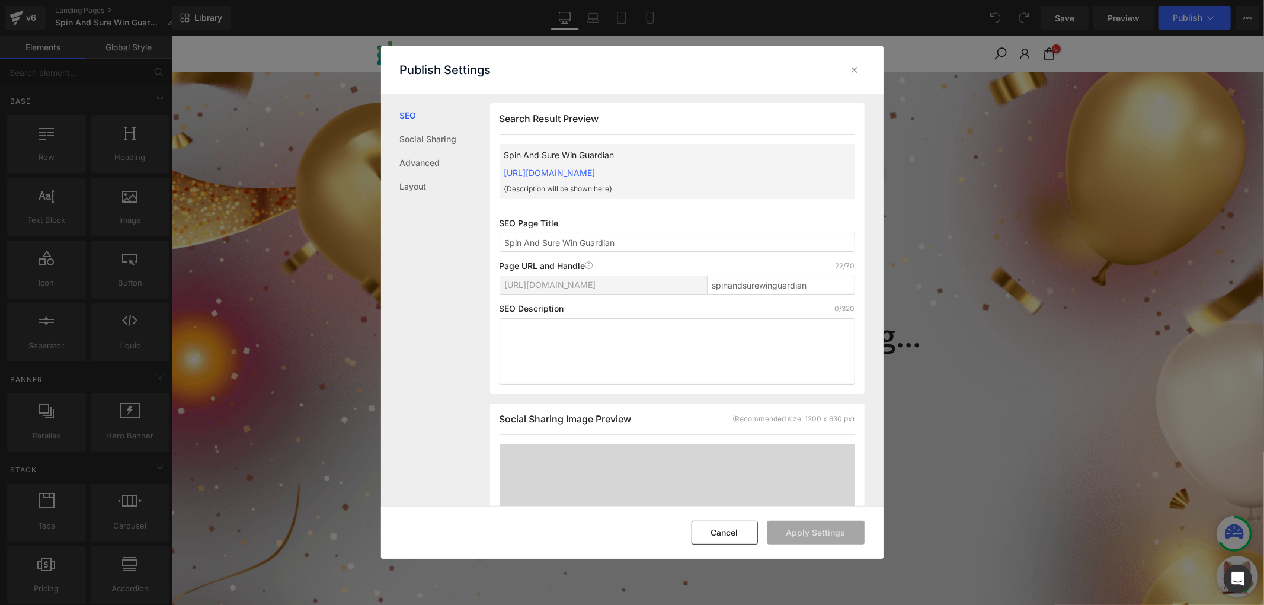 The height and width of the screenshot is (605, 1264). What do you see at coordinates (658, 155) in the screenshot?
I see `p: Spin And Sure Win Guardian` at bounding box center [658, 155].